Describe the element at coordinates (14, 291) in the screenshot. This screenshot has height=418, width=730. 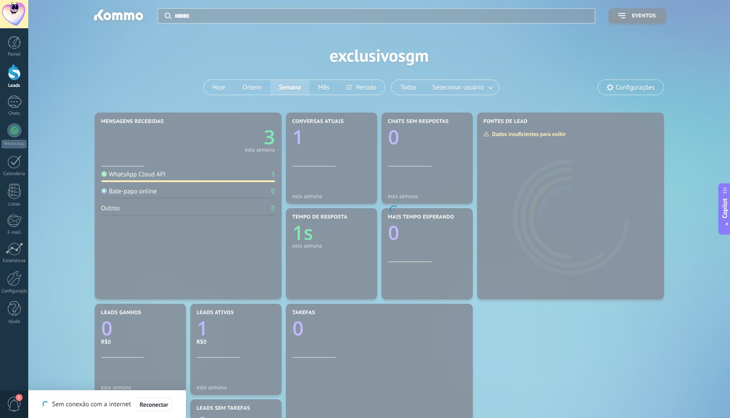
I see `div: Configurações` at that location.